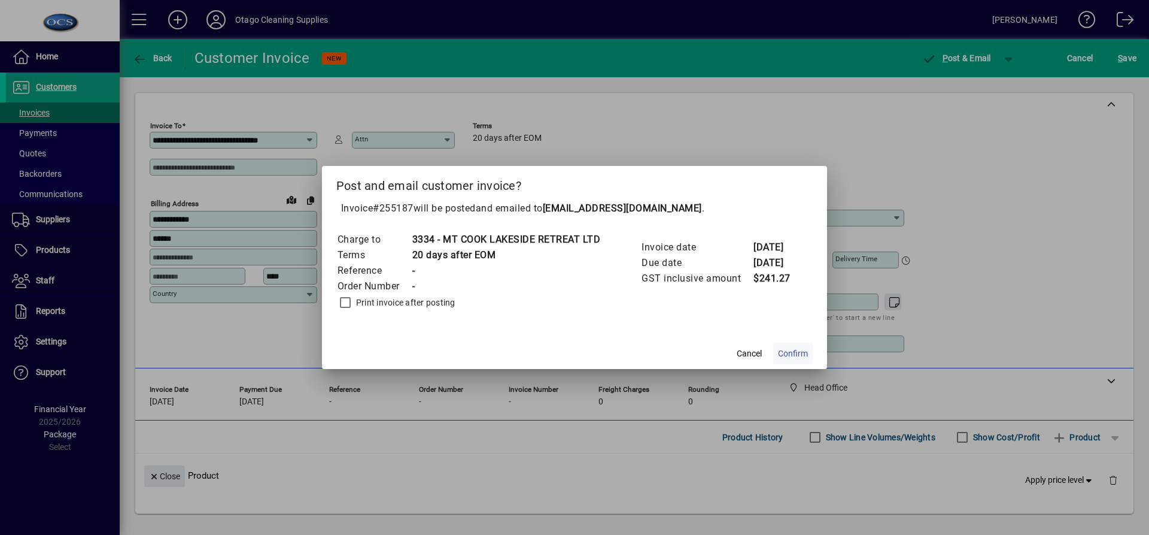 The width and height of the screenshot is (1149, 535). Describe the element at coordinates (697, 263) in the screenshot. I see `td: Due date` at that location.